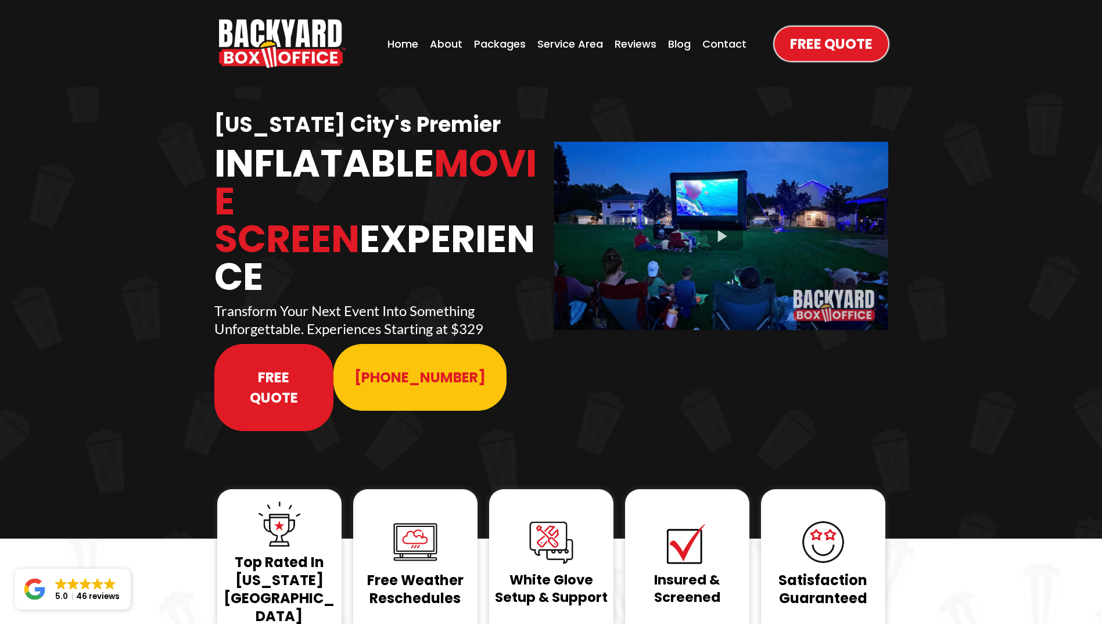  What do you see at coordinates (499, 44) in the screenshot?
I see `div: Packages` at bounding box center [499, 44].